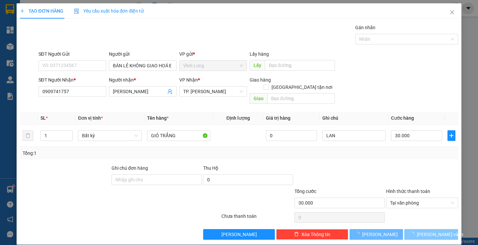 Image resolution: width=478 pixels, height=245 pixels. I want to click on button: delete, so click(28, 136).